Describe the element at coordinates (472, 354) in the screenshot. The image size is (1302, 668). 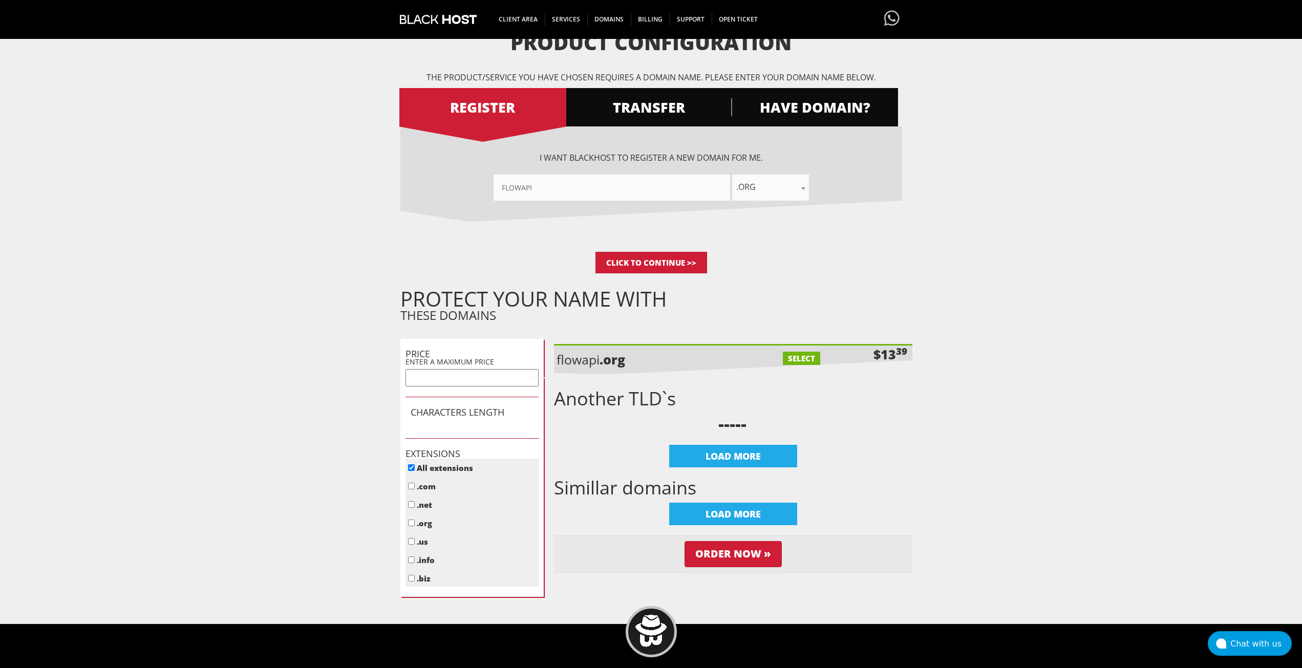
I see `h1: PRICE` at that location.